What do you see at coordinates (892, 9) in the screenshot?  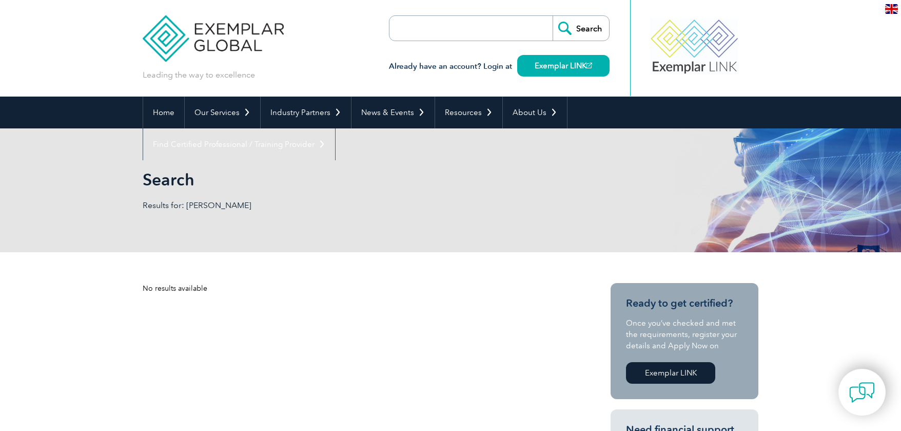 I see `img: en` at bounding box center [892, 9].